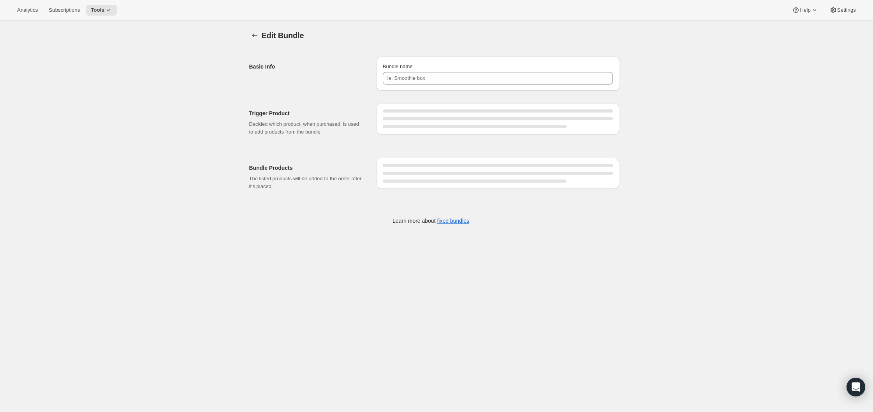  What do you see at coordinates (27, 10) in the screenshot?
I see `span: Analytics` at bounding box center [27, 10].